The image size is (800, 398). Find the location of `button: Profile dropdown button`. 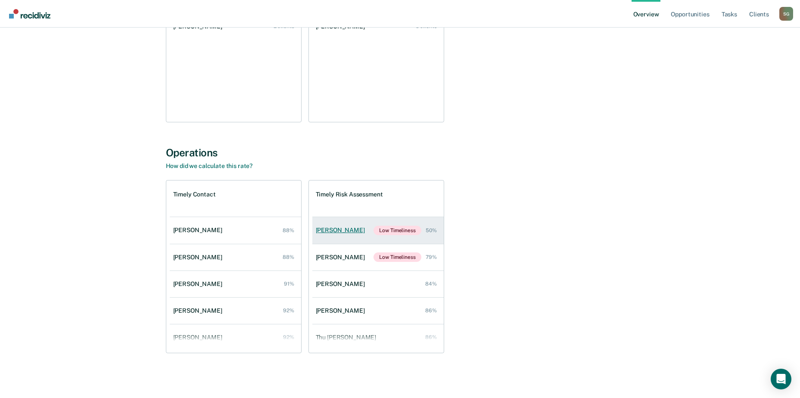

button: Profile dropdown button is located at coordinates (786, 14).